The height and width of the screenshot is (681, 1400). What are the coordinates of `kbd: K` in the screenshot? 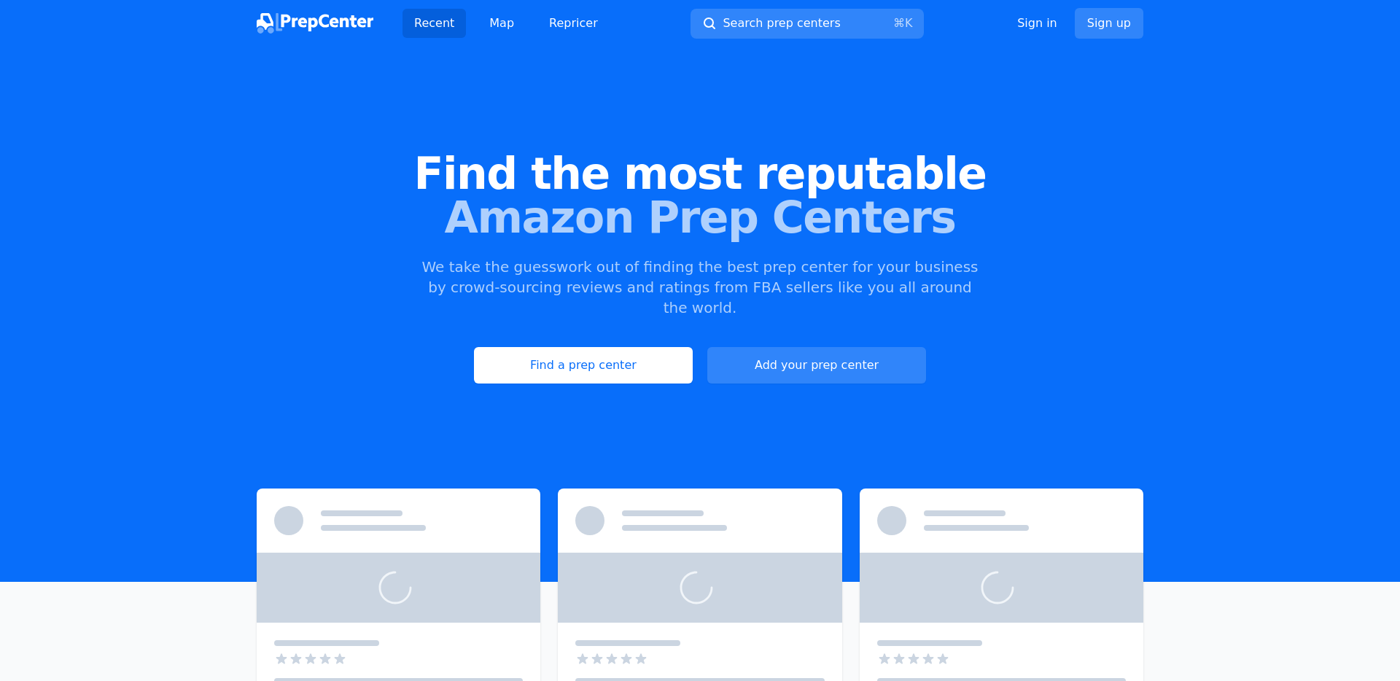 It's located at (908, 23).